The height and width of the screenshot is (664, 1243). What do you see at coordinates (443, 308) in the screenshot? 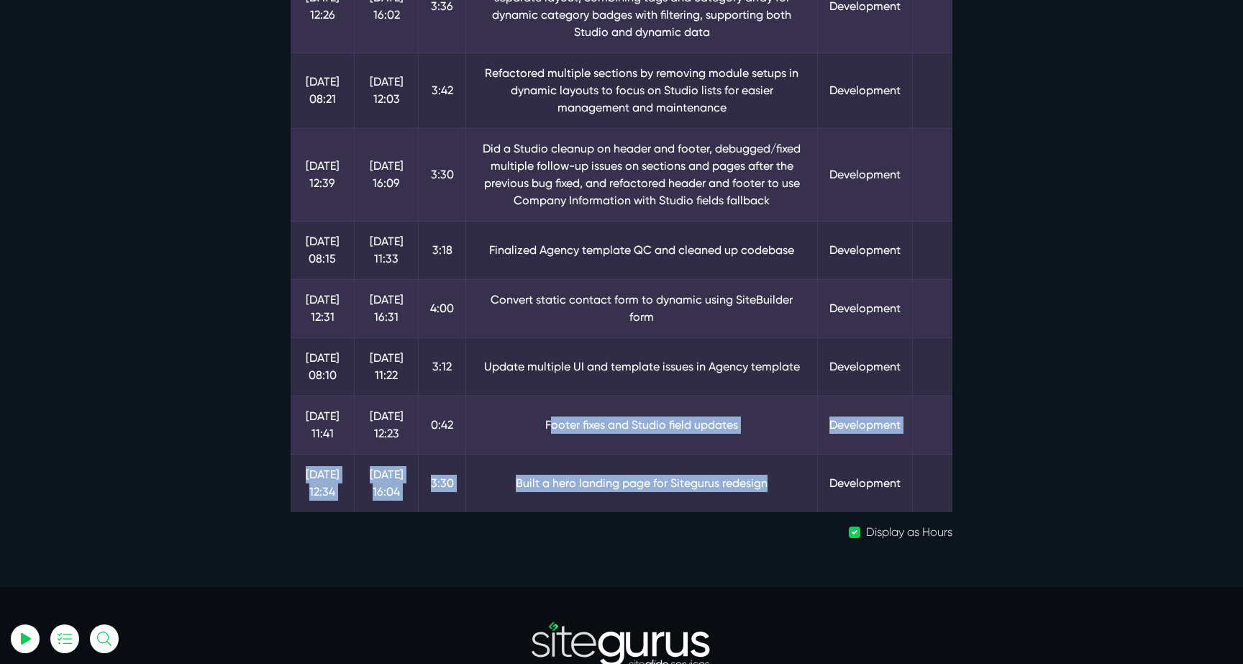
I see `td: 4:00` at bounding box center [443, 308].